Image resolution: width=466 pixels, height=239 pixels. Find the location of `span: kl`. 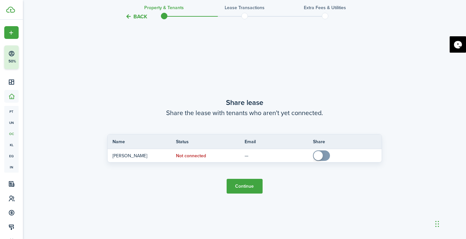

span: kl is located at coordinates (11, 145).